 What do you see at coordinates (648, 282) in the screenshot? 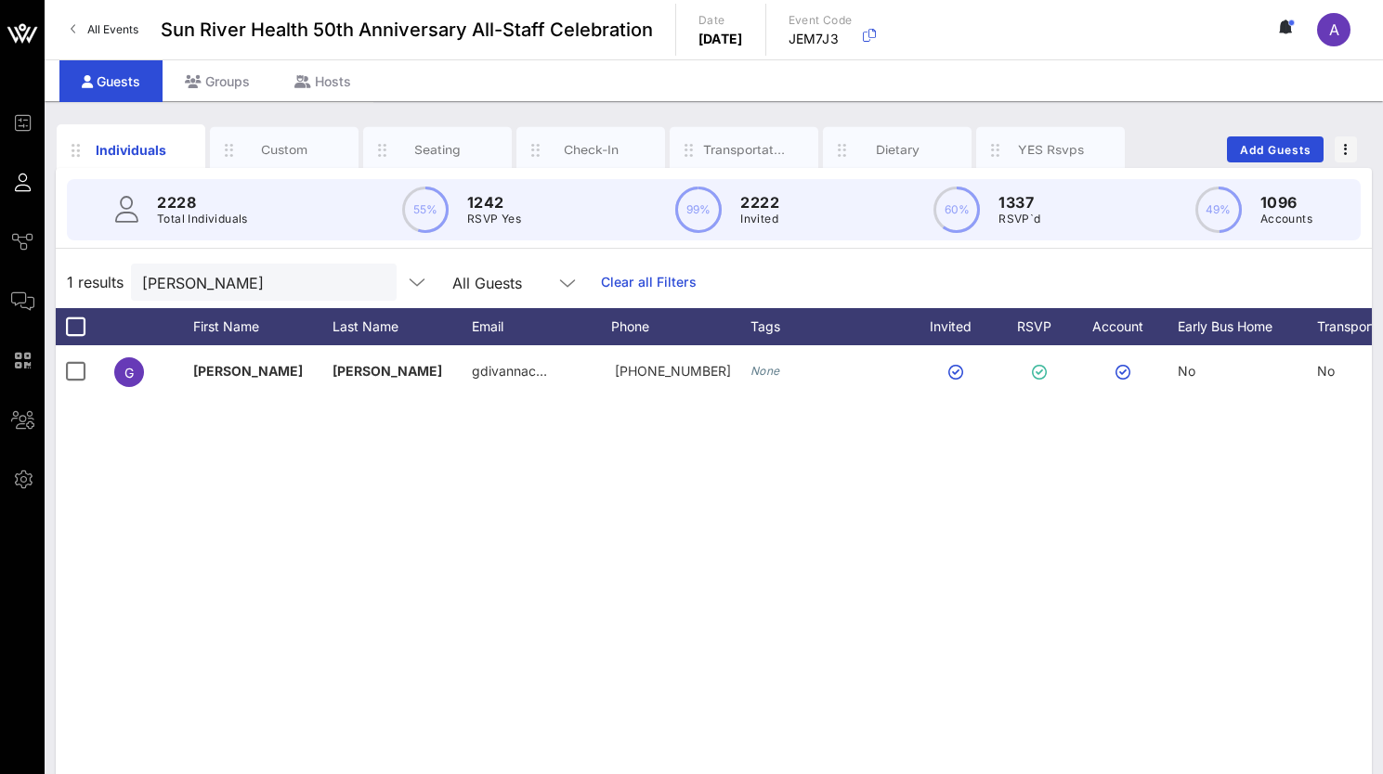
I see `a: Clear all Filters` at bounding box center [648, 282].